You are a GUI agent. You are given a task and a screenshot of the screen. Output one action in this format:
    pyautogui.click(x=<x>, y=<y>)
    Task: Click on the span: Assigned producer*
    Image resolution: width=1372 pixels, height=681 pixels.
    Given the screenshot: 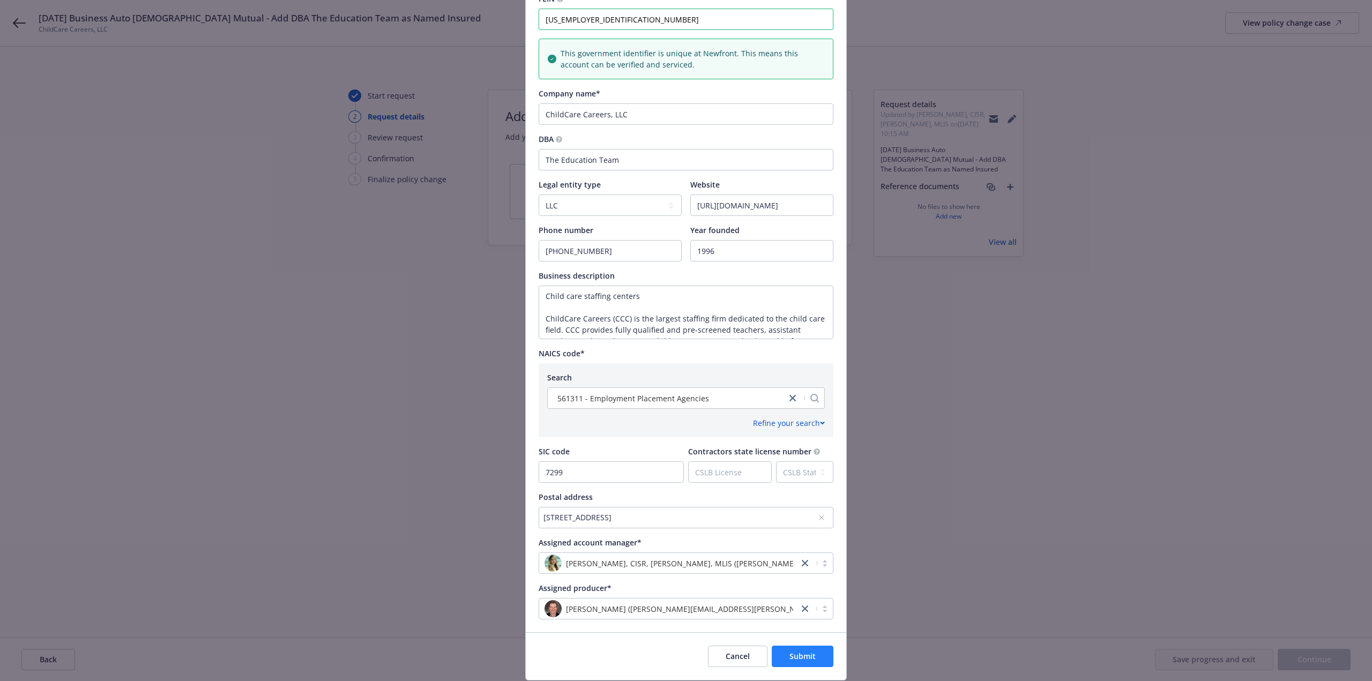 What is the action you would take?
    pyautogui.click(x=575, y=588)
    